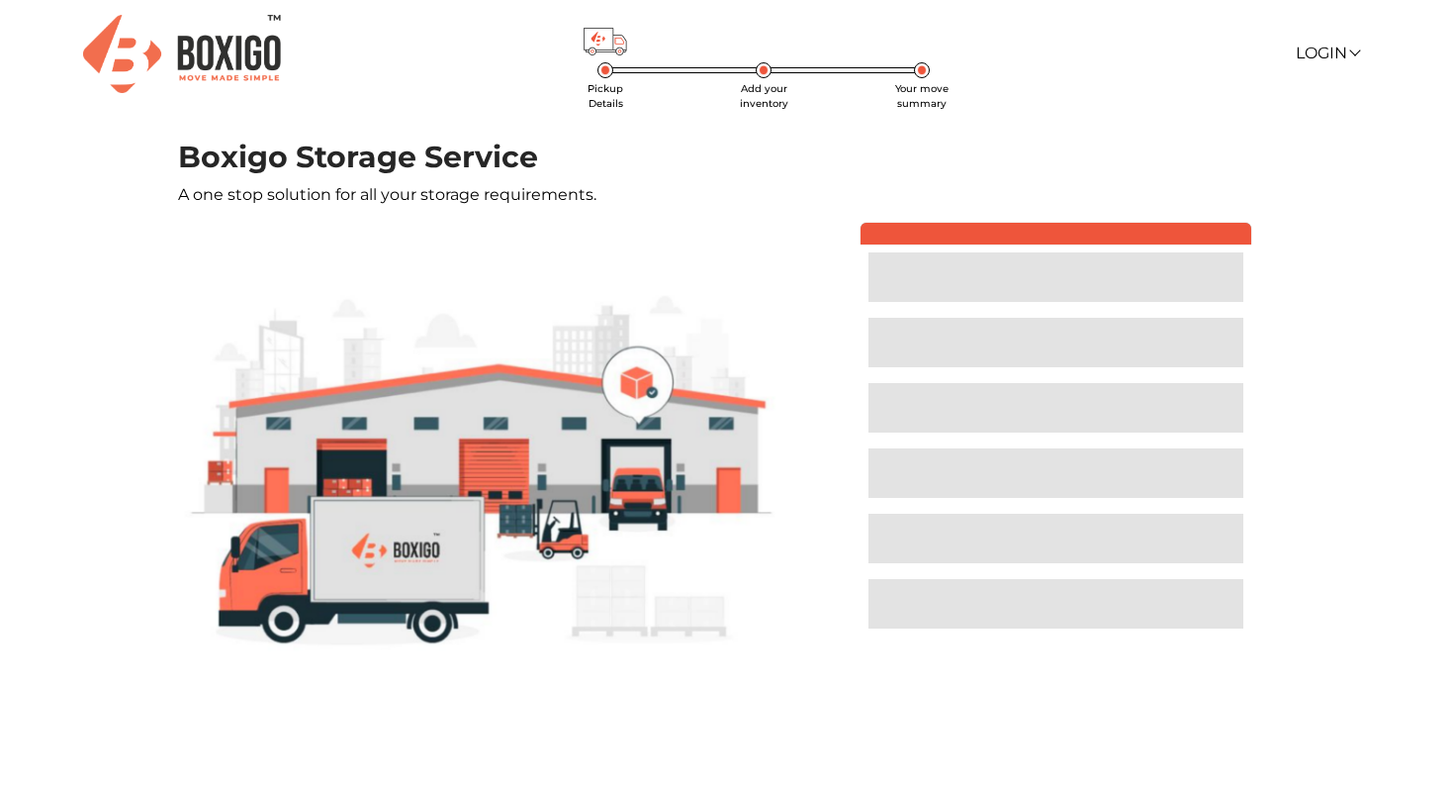 Image resolution: width=1454 pixels, height=789 pixels. What do you see at coordinates (727, 195) in the screenshot?
I see `p: A one stop solution for all your storage requirements.` at bounding box center [727, 195].